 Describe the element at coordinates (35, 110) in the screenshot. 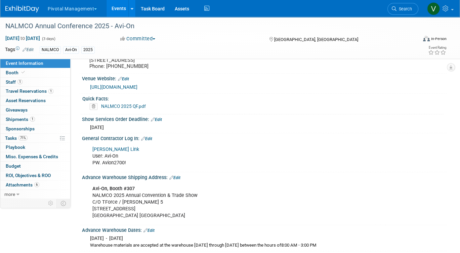

I see `a: Giveaways` at that location.